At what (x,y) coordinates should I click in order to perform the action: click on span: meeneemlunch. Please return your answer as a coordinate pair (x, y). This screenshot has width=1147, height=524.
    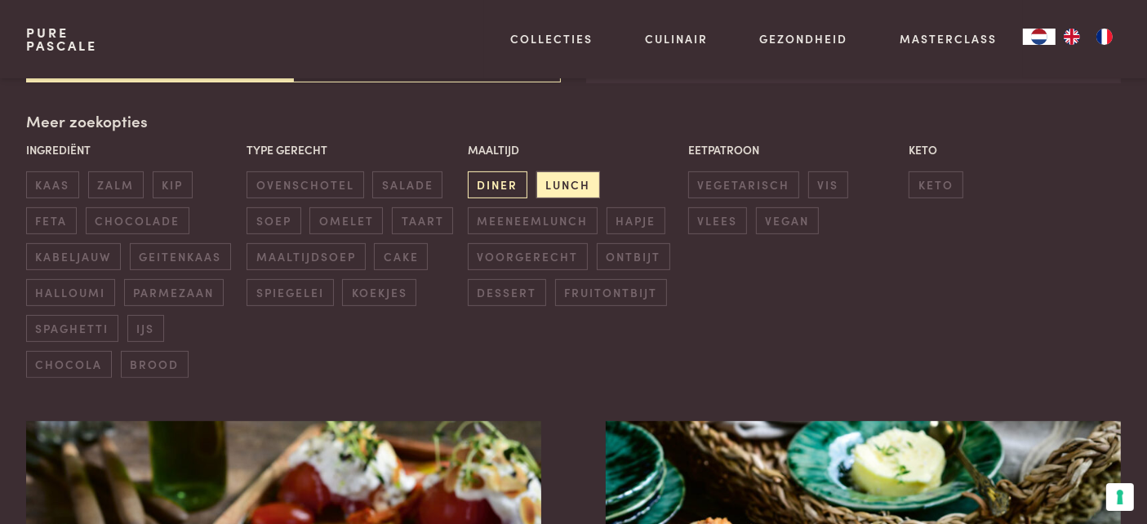
    Looking at the image, I should click on (532, 220).